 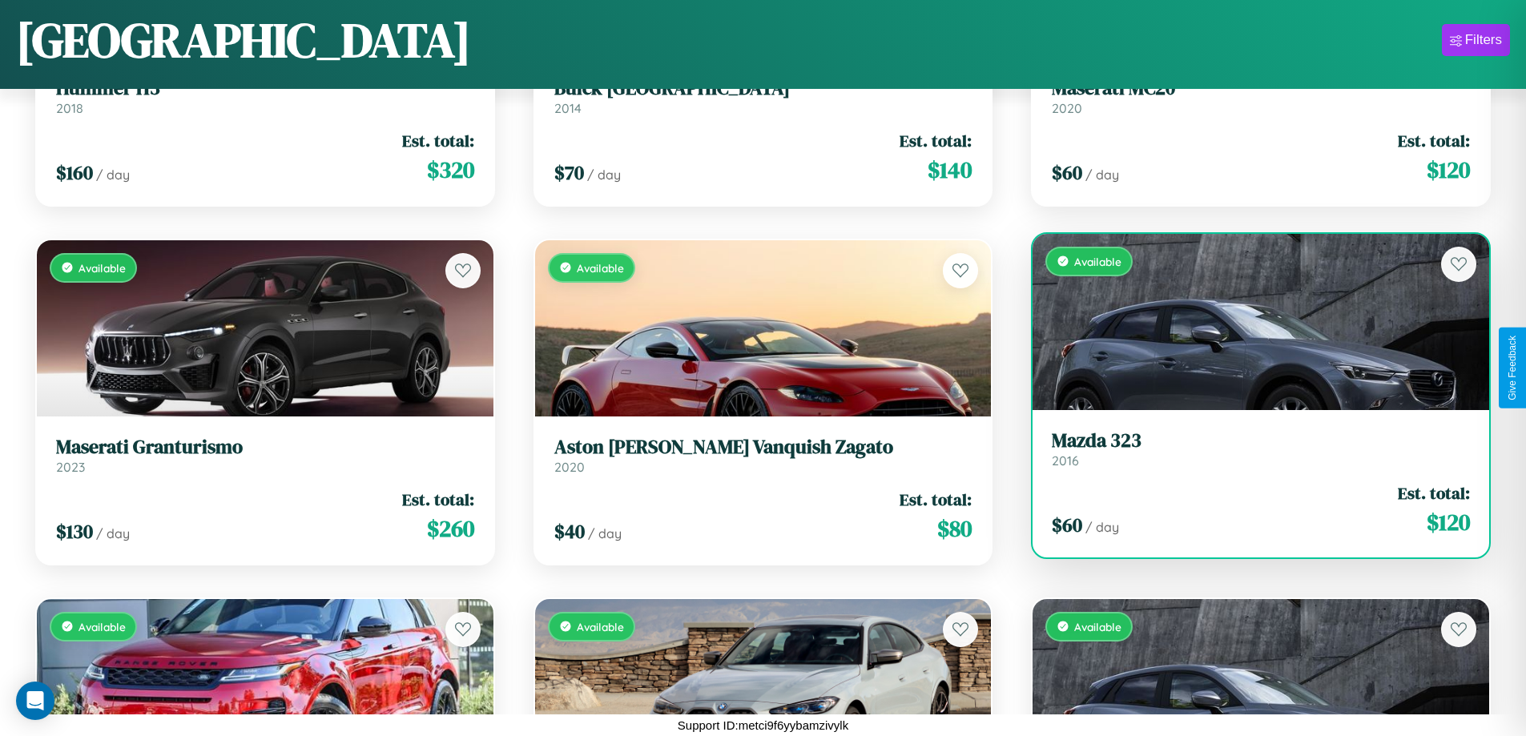 What do you see at coordinates (70, 467) in the screenshot?
I see `span: 2023` at bounding box center [70, 467].